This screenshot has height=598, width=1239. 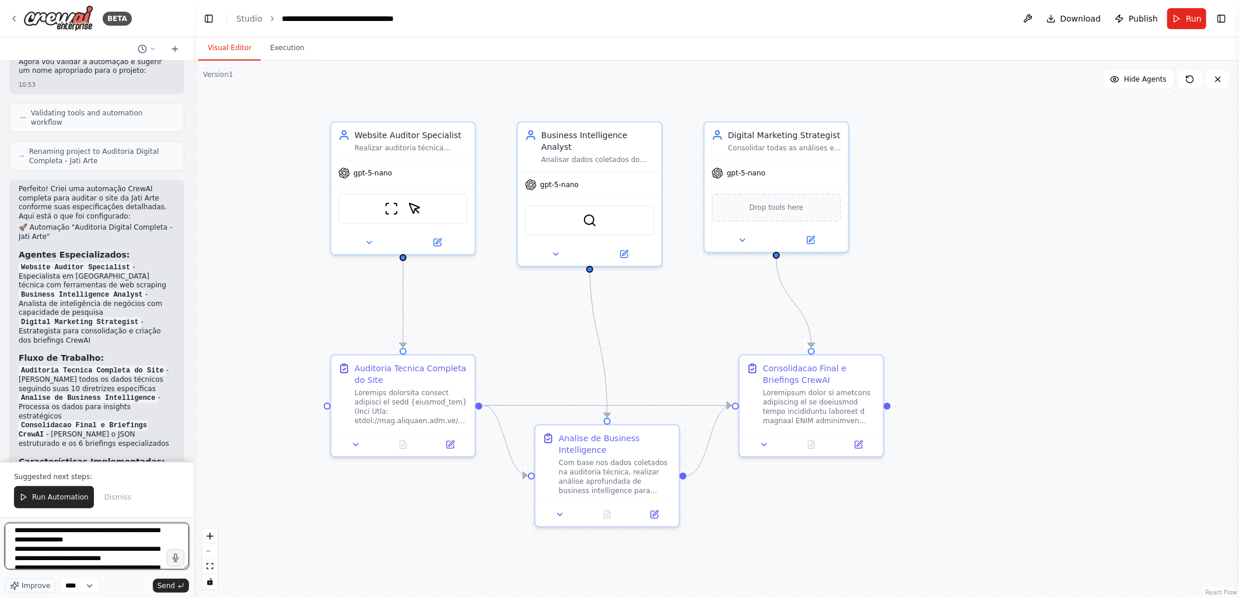 I want to click on code: Digital Marketing Strategist, so click(x=80, y=323).